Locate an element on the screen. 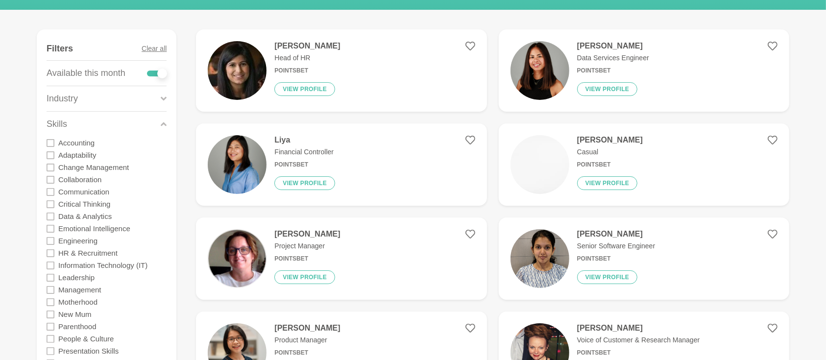 This screenshot has width=826, height=360. label: Data & Analytics is located at coordinates (85, 216).